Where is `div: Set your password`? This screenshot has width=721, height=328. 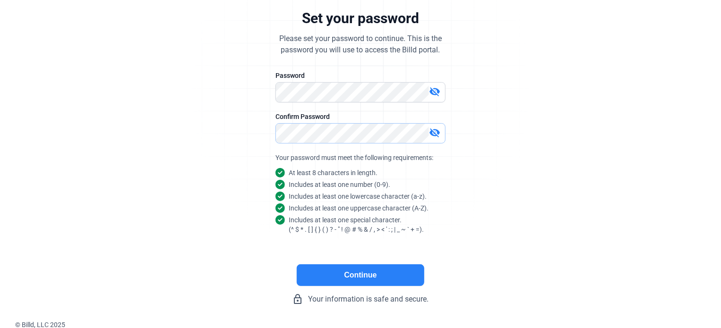 div: Set your password is located at coordinates (360, 18).